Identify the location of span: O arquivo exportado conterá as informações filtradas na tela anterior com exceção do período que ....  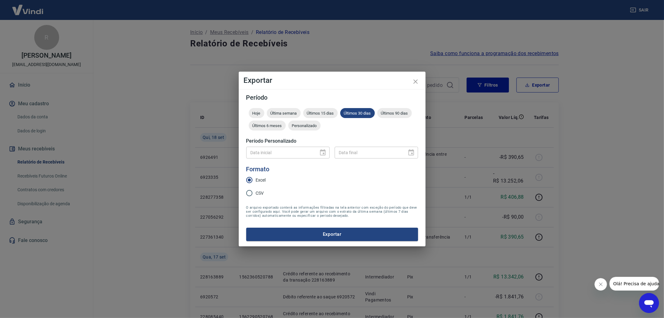
(332, 211).